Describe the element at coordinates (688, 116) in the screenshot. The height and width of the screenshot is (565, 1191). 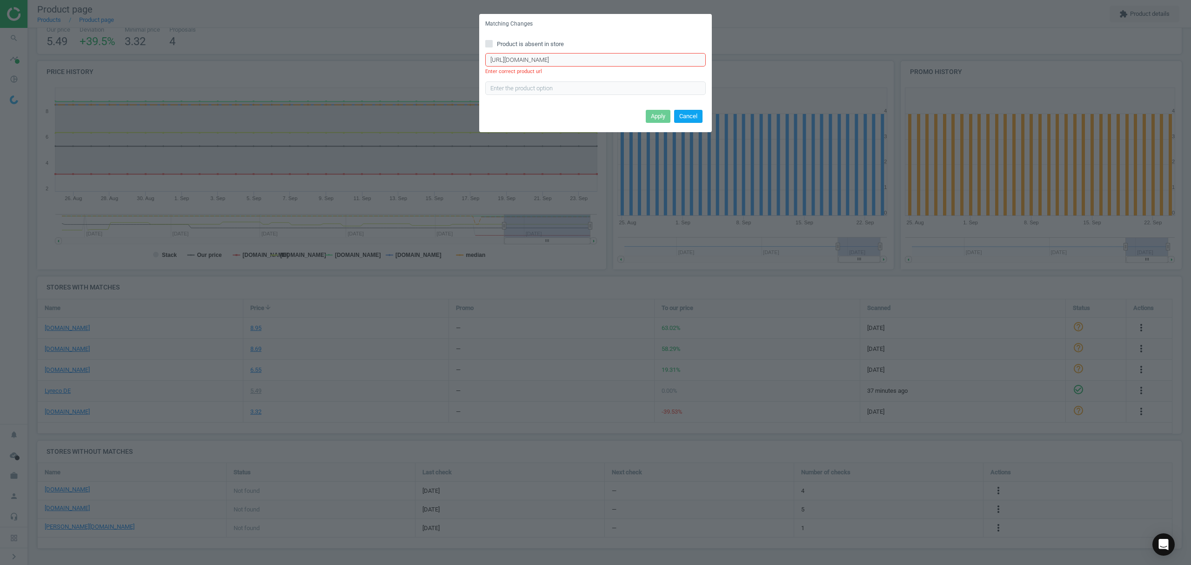
I see `button: Cancel` at that location.